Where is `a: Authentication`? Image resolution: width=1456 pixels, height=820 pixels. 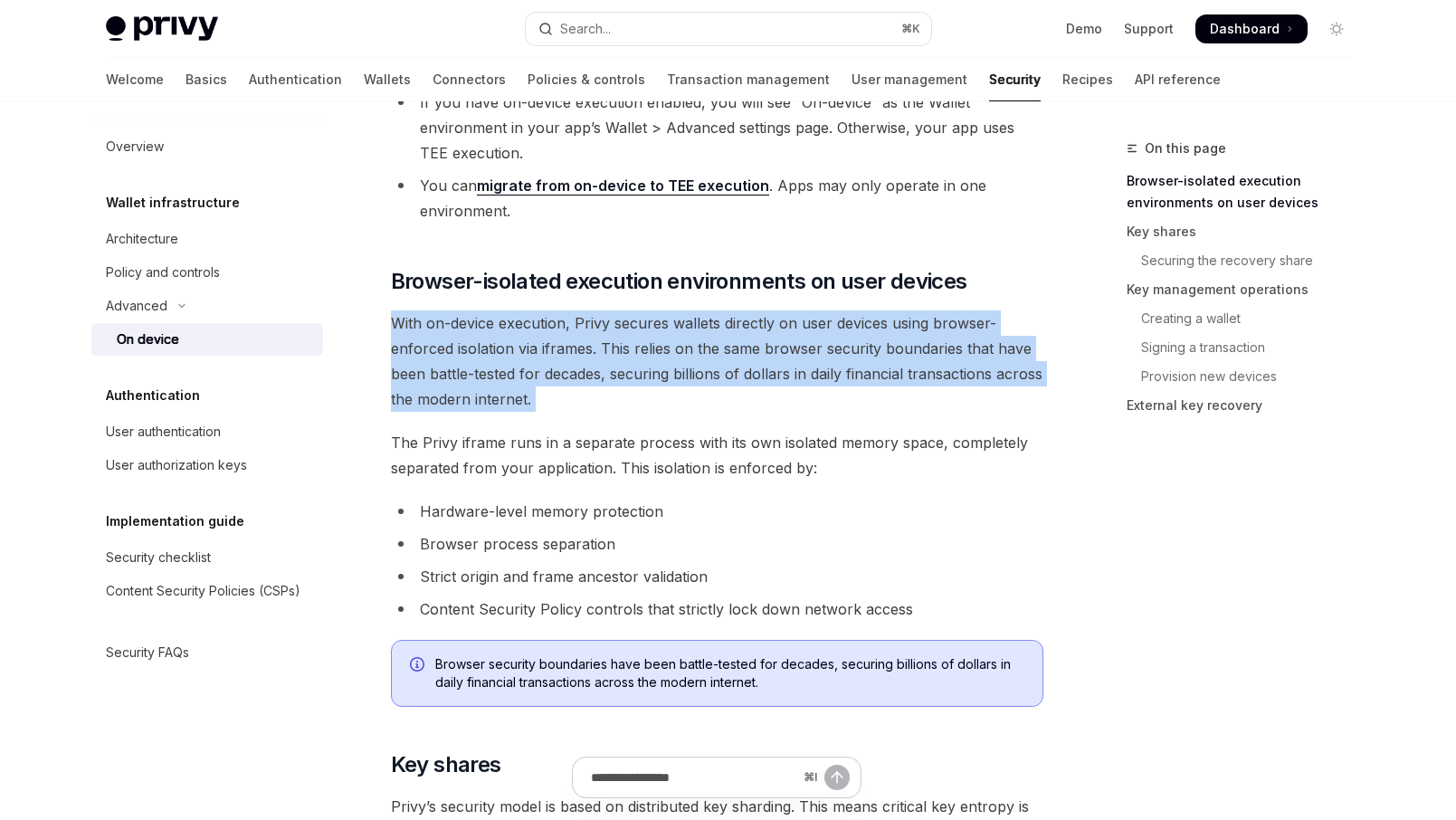
a: Authentication is located at coordinates (295, 80).